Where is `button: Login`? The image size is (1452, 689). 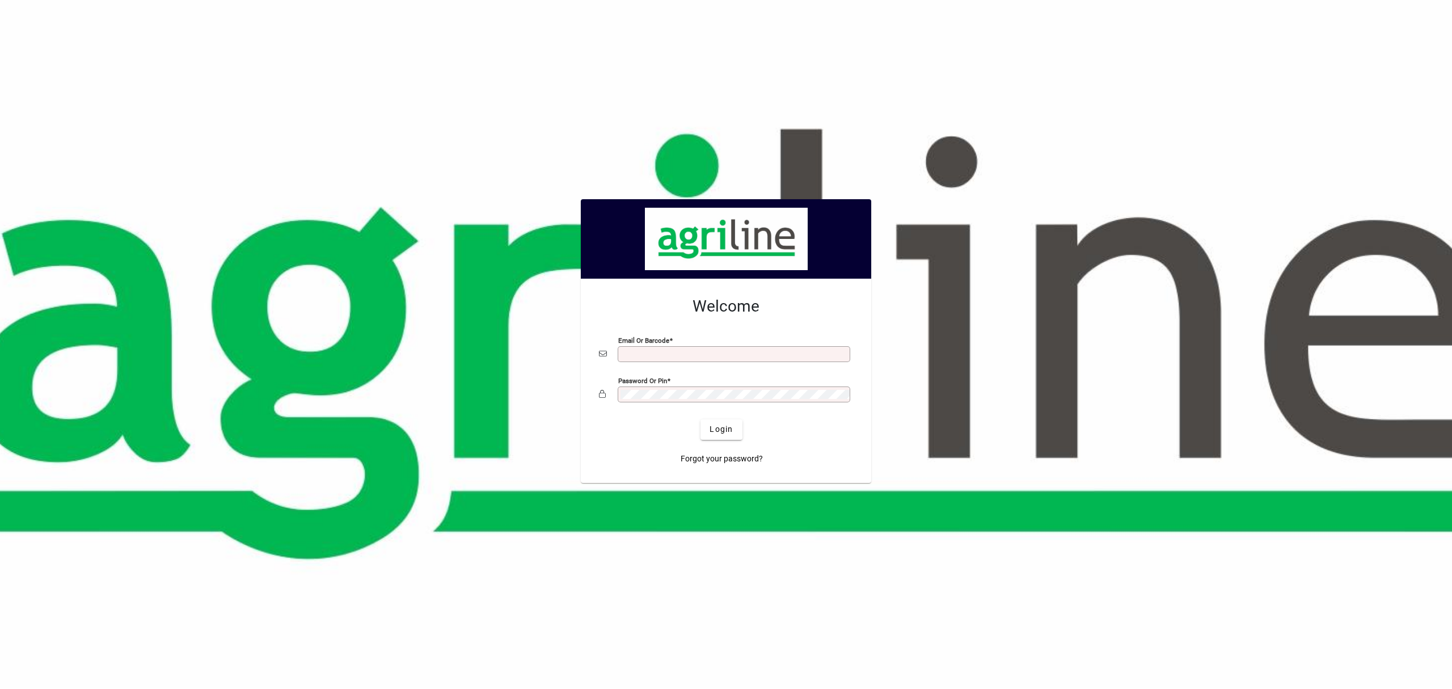
button: Login is located at coordinates (721, 429).